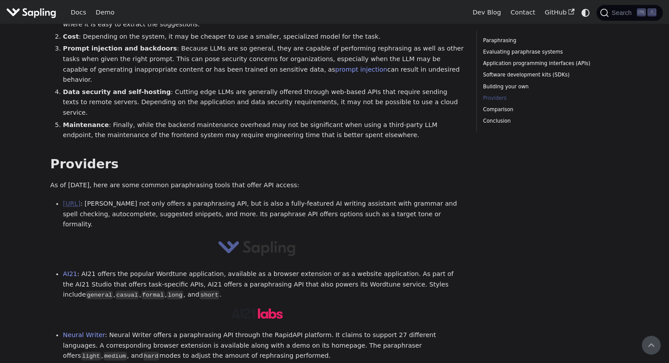 The height and width of the screenshot is (363, 669). I want to click on a: Software development kits (SDKs), so click(542, 75).